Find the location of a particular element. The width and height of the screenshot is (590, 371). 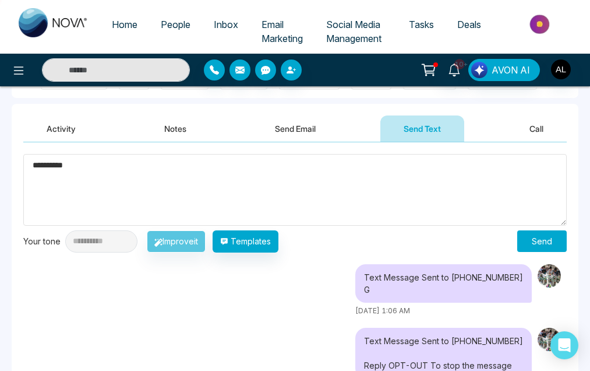

img: User Avatar is located at coordinates (561, 69).